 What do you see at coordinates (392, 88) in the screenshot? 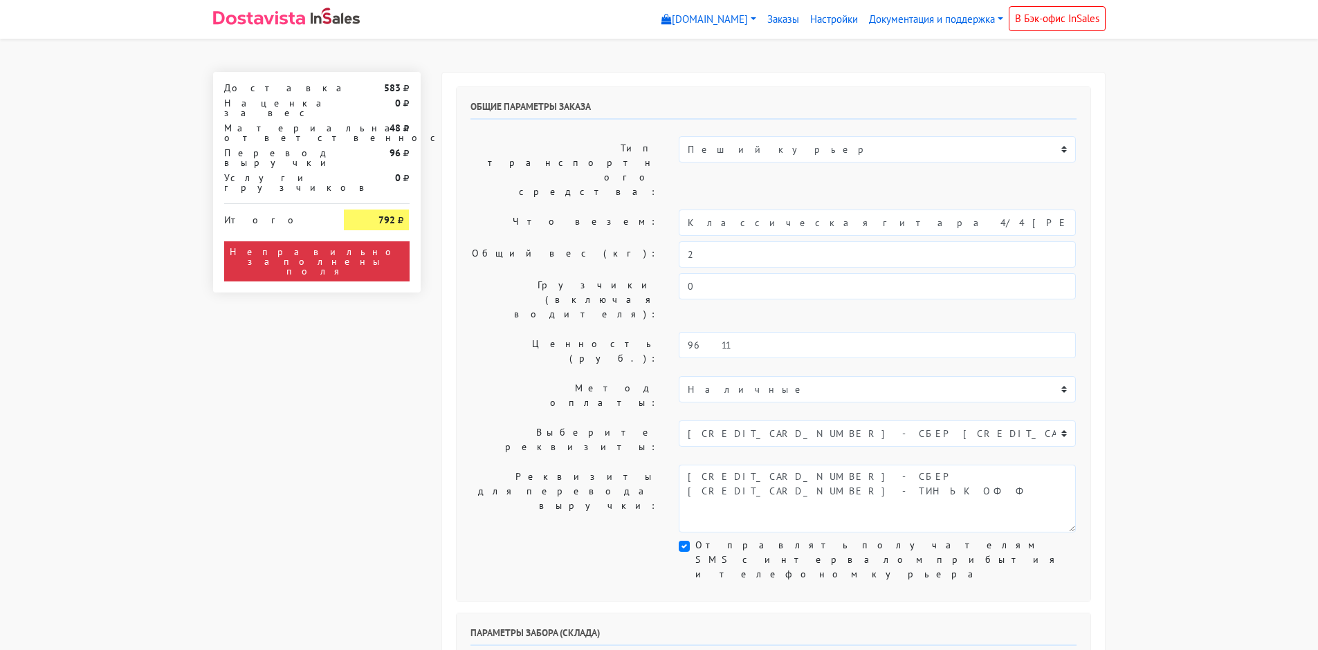
I see `strong: 583` at bounding box center [392, 88].